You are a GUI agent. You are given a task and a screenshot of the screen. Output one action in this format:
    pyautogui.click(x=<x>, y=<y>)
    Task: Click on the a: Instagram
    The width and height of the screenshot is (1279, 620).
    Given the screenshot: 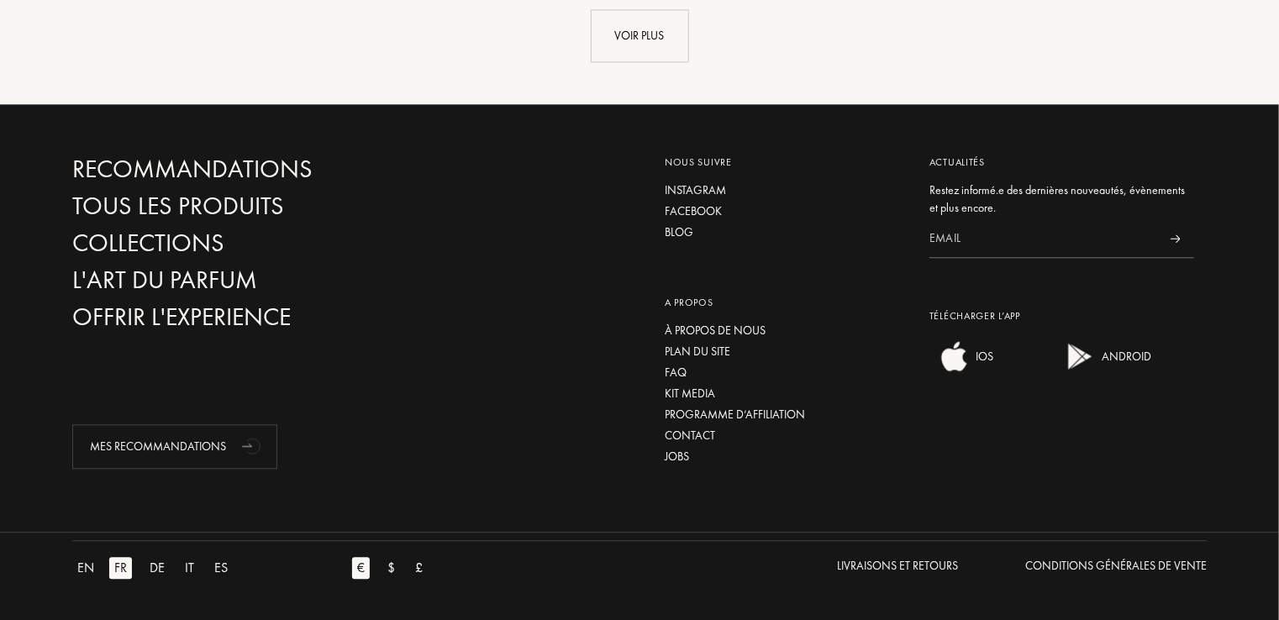 What is the action you would take?
    pyautogui.click(x=784, y=190)
    